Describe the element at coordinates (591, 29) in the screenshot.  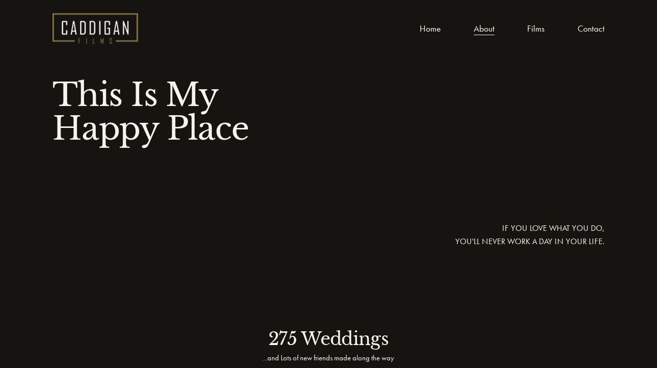
I see `a: Contact` at that location.